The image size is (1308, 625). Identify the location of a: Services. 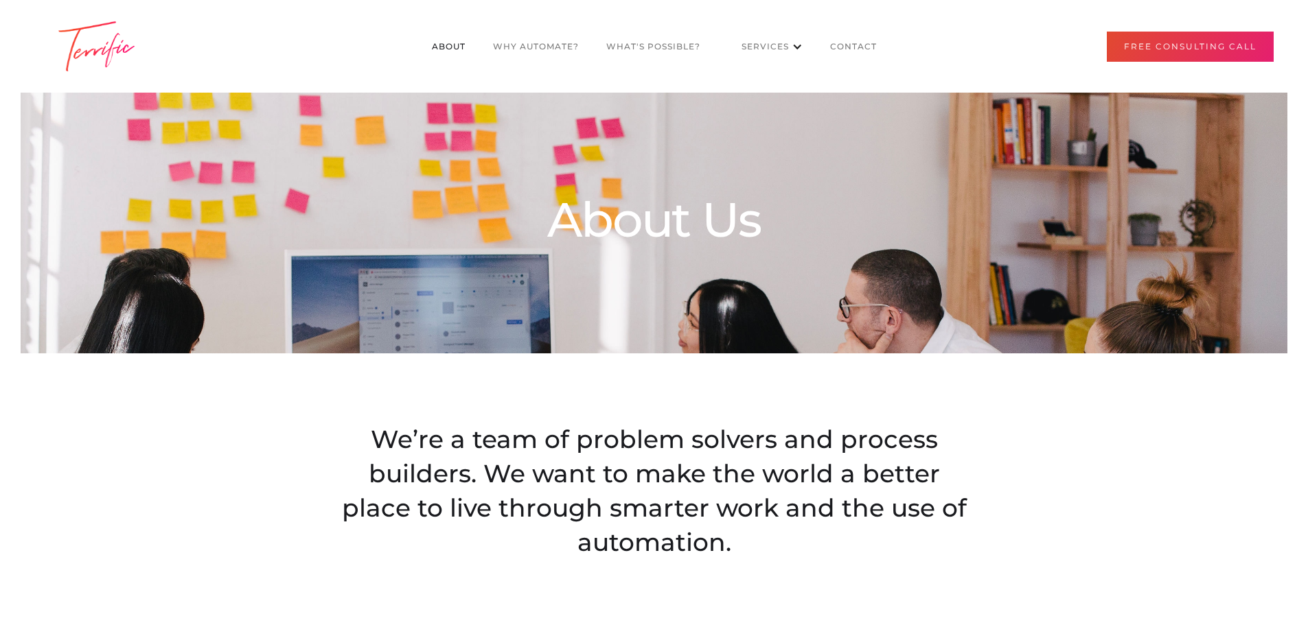
(758, 47).